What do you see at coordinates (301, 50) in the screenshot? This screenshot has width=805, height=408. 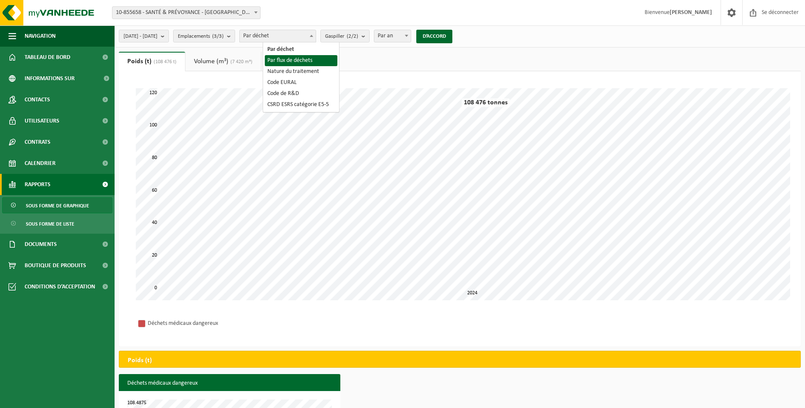 I see `li: Par déchet` at bounding box center [301, 50].